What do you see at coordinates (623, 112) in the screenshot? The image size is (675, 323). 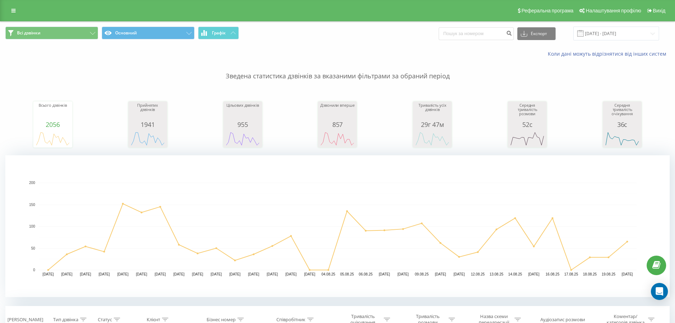 I see `div: Середня тривалість очікування` at bounding box center [623, 112].